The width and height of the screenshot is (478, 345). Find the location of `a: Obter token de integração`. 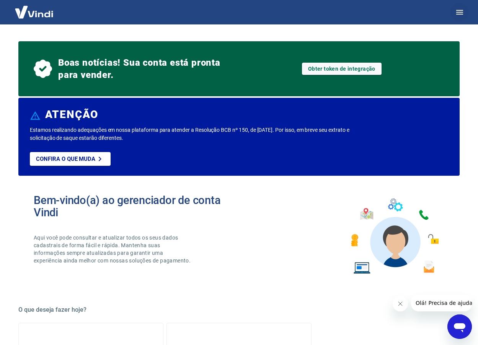

a: Obter token de integração is located at coordinates (342, 69).